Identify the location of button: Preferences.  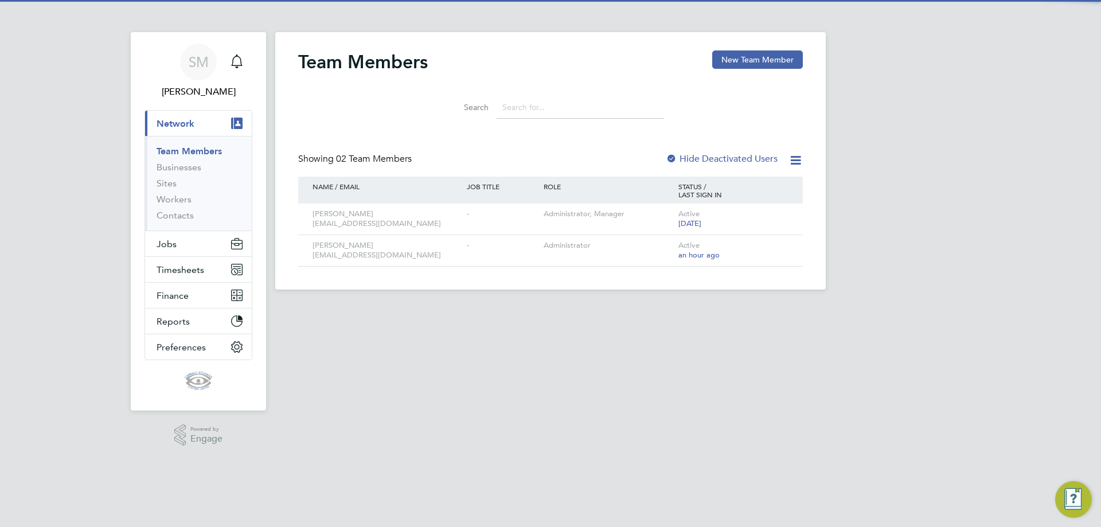
(198, 347).